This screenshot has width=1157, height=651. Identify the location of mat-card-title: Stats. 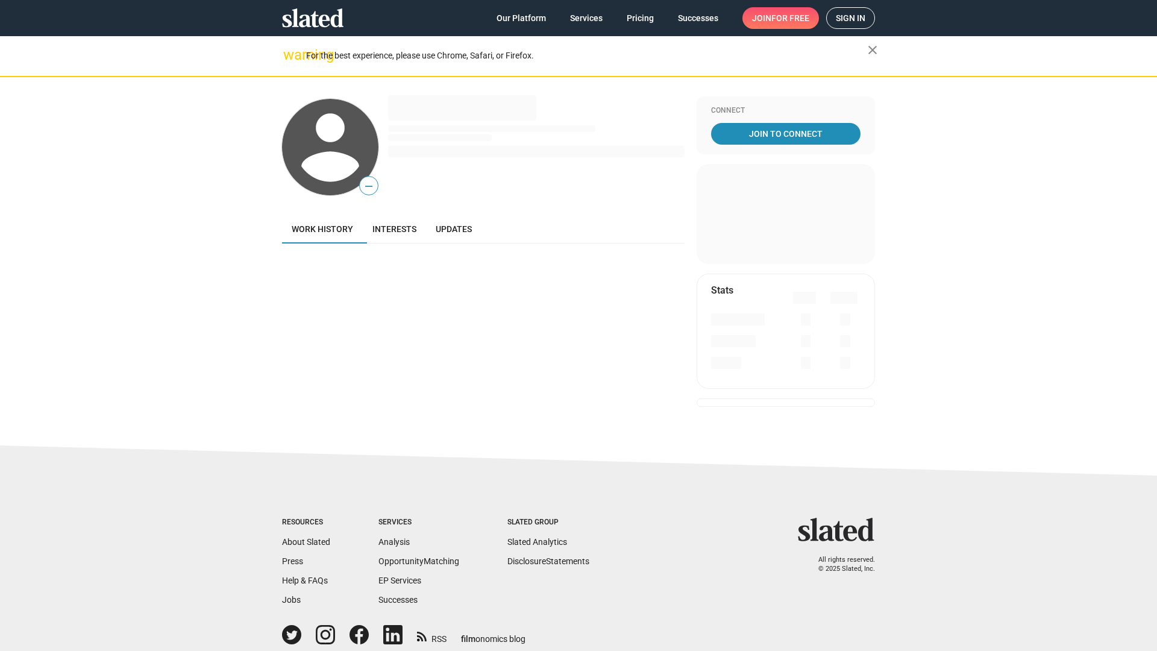
(722, 290).